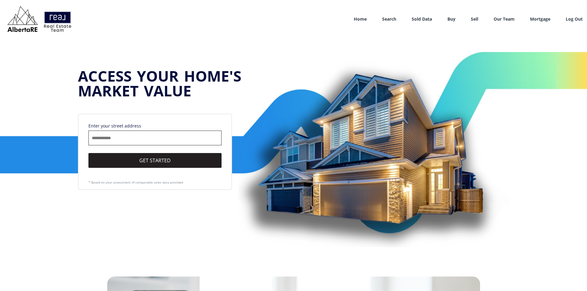  Describe the element at coordinates (504, 19) in the screenshot. I see `a: Our Team` at that location.